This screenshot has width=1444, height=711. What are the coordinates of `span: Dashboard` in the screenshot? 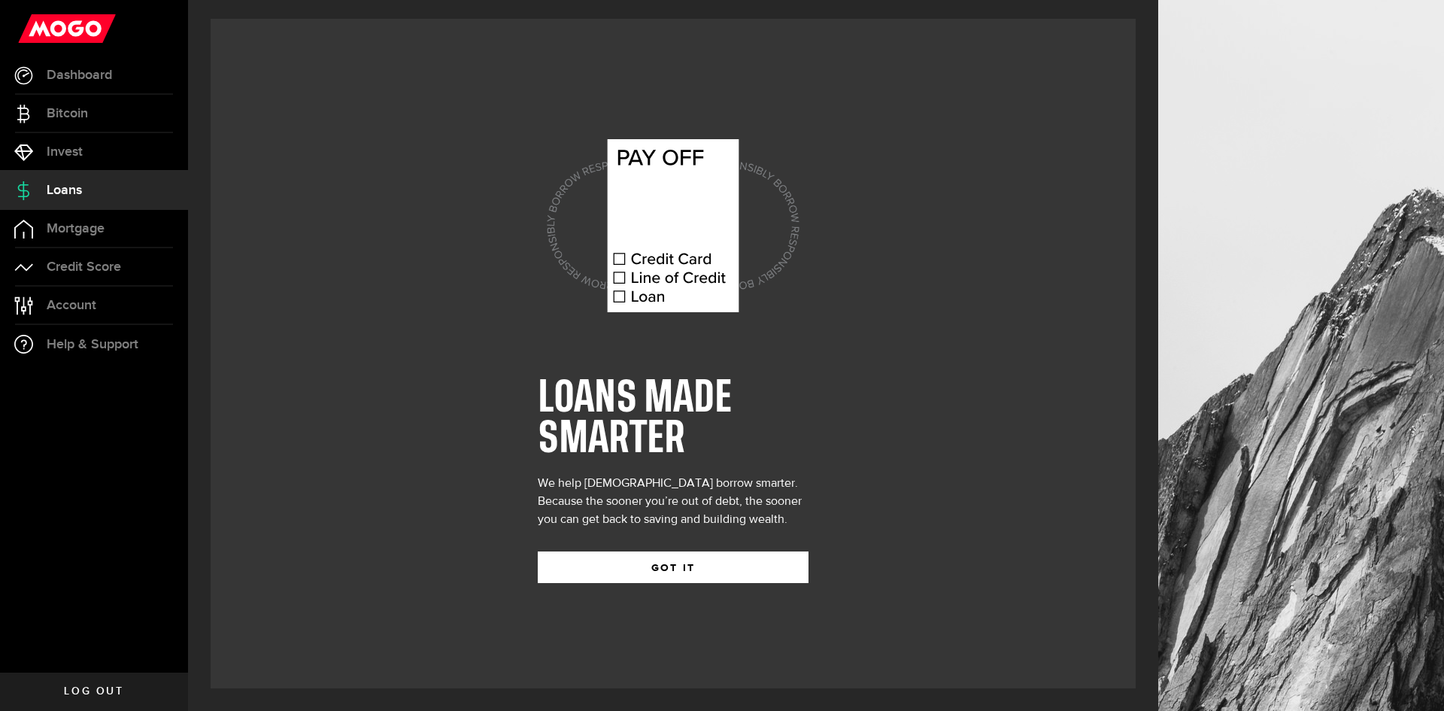 It's located at (79, 75).